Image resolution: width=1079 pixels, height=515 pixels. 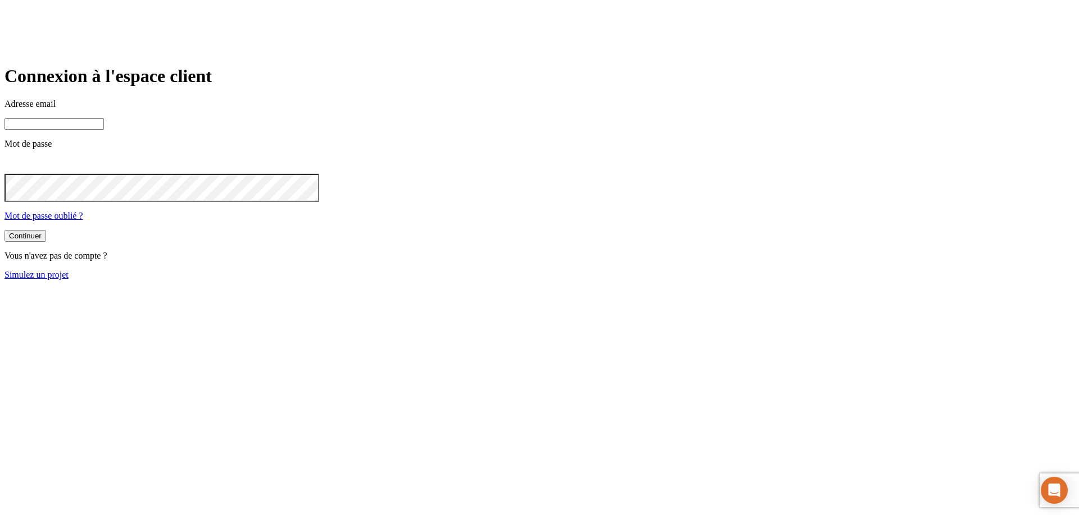 What do you see at coordinates (540, 144) in the screenshot?
I see `p: Mot de passe` at bounding box center [540, 144].